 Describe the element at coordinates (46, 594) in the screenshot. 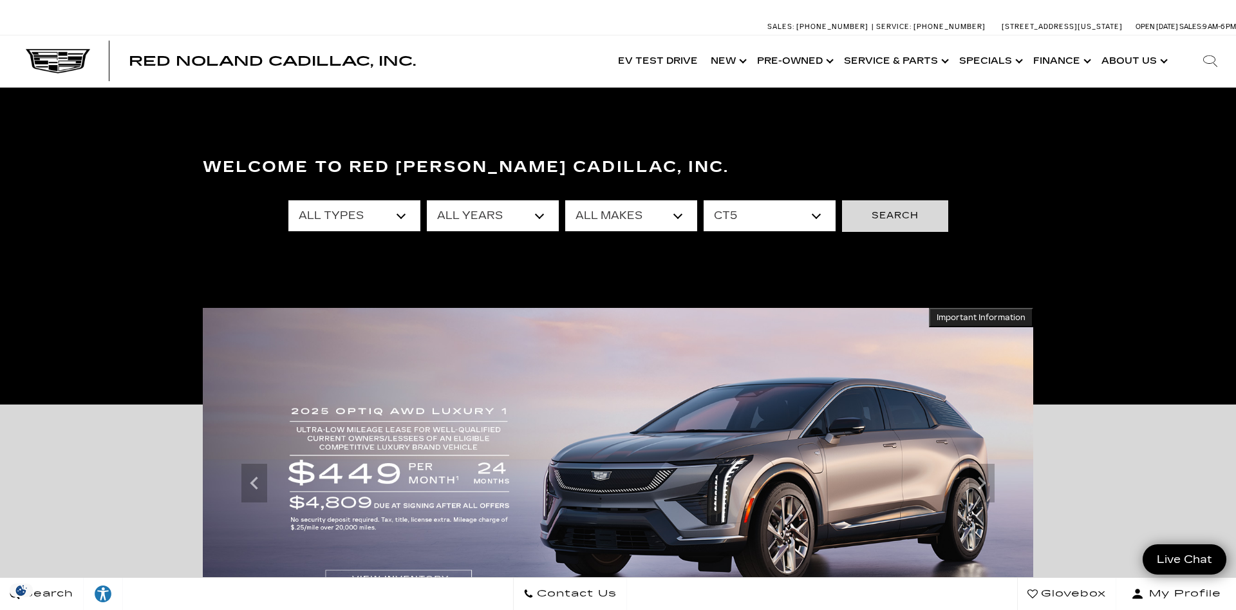

I see `span: Search` at that location.